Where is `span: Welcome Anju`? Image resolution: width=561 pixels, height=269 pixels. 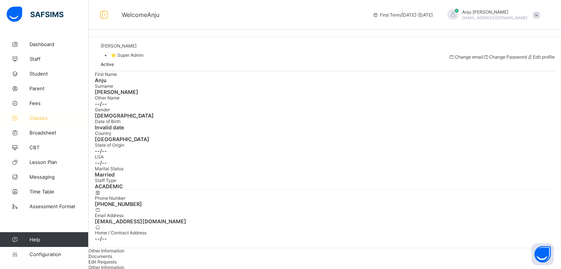
span: Welcome Anju is located at coordinates (141, 15).